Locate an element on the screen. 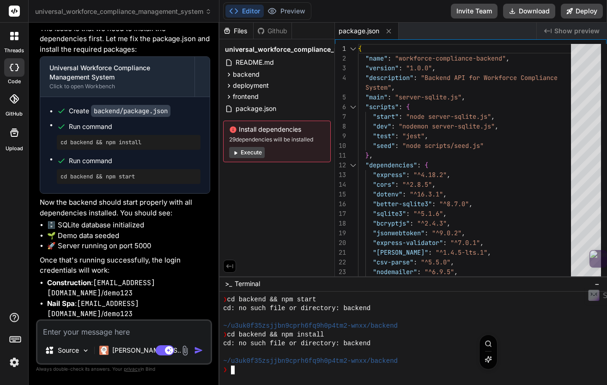 This screenshot has width=607, height=385. span: Install dependencies is located at coordinates (277, 129).